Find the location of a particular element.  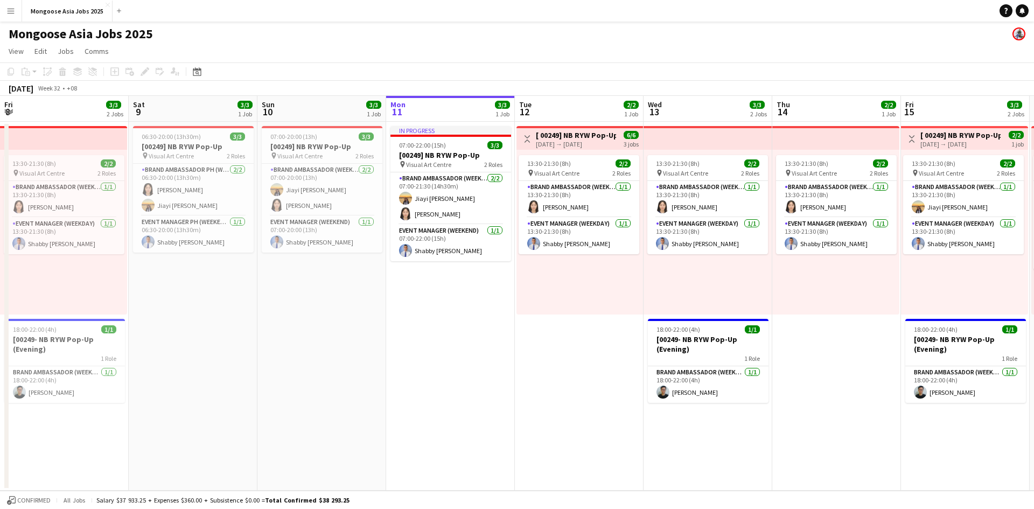

span: Sat is located at coordinates (139, 104).